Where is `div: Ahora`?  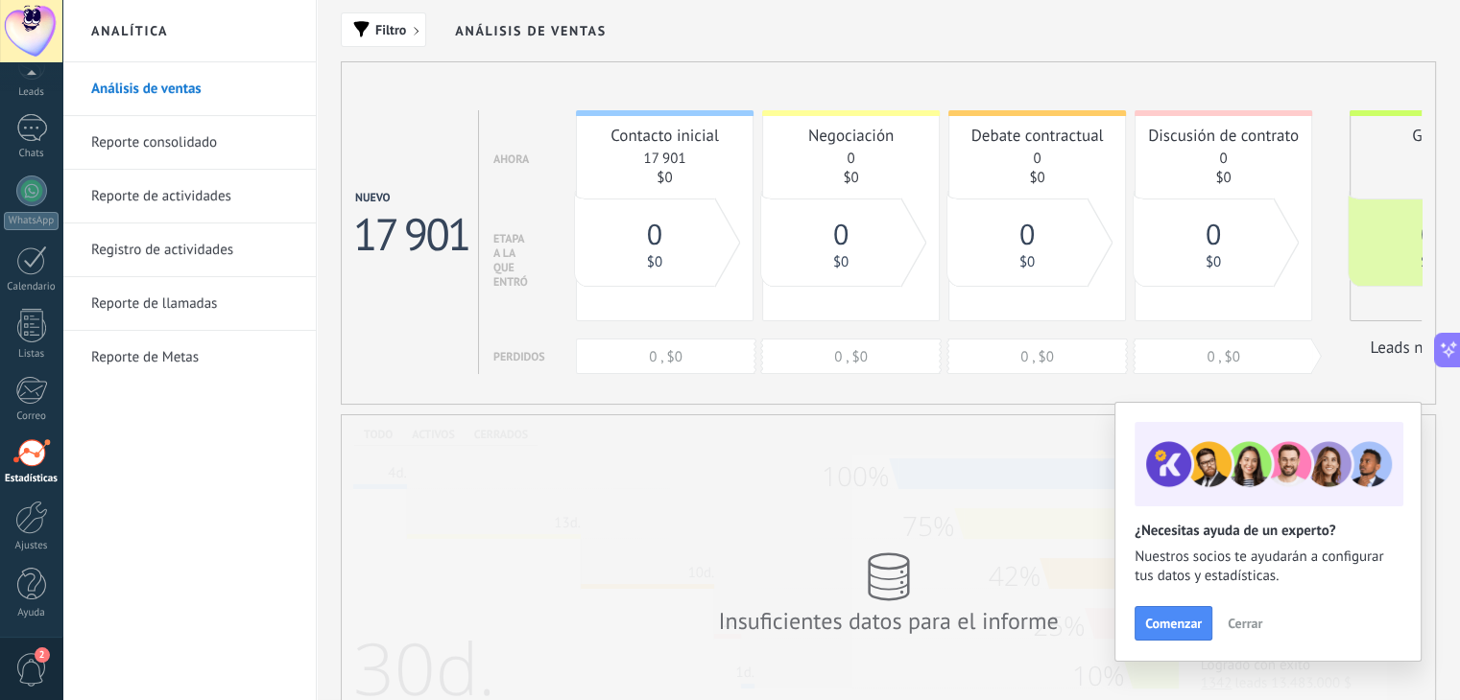 div: Ahora is located at coordinates (510, 159).